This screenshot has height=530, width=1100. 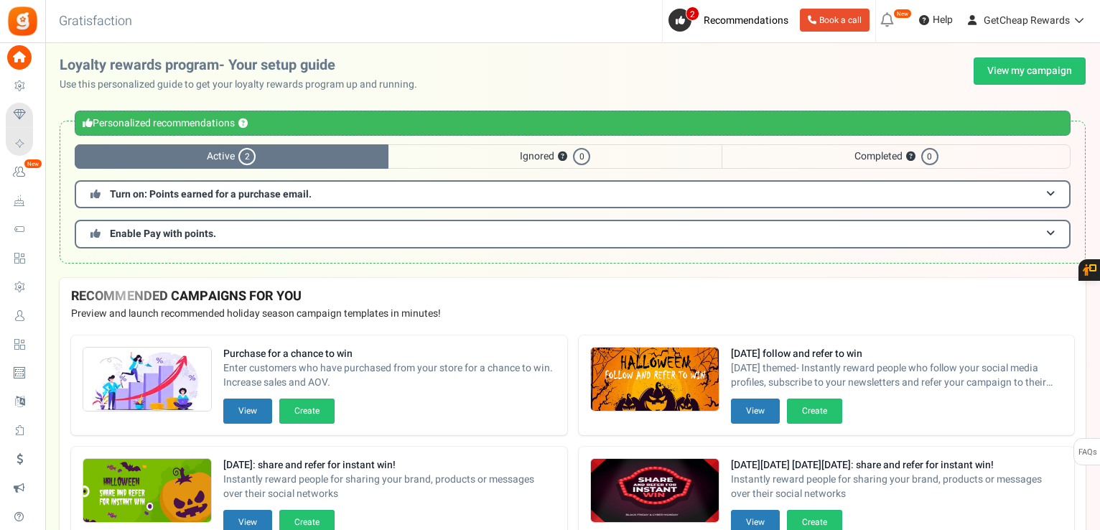 What do you see at coordinates (896, 157) in the screenshot?
I see `span: Completed` at bounding box center [896, 157].